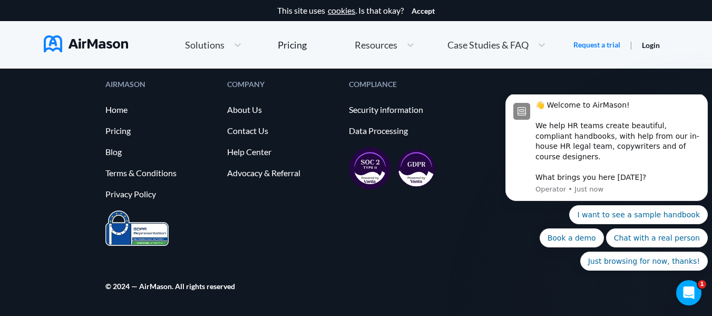  Describe the element at coordinates (21, 17) in the screenshot. I see `img: Profile image for Operator` at that location.